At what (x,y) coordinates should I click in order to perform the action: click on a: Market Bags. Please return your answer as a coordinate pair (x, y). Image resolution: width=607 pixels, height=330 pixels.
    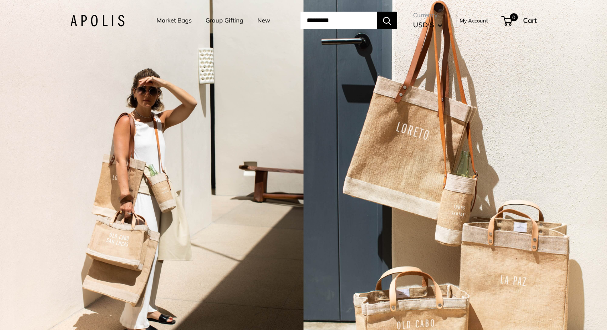
    Looking at the image, I should click on (174, 20).